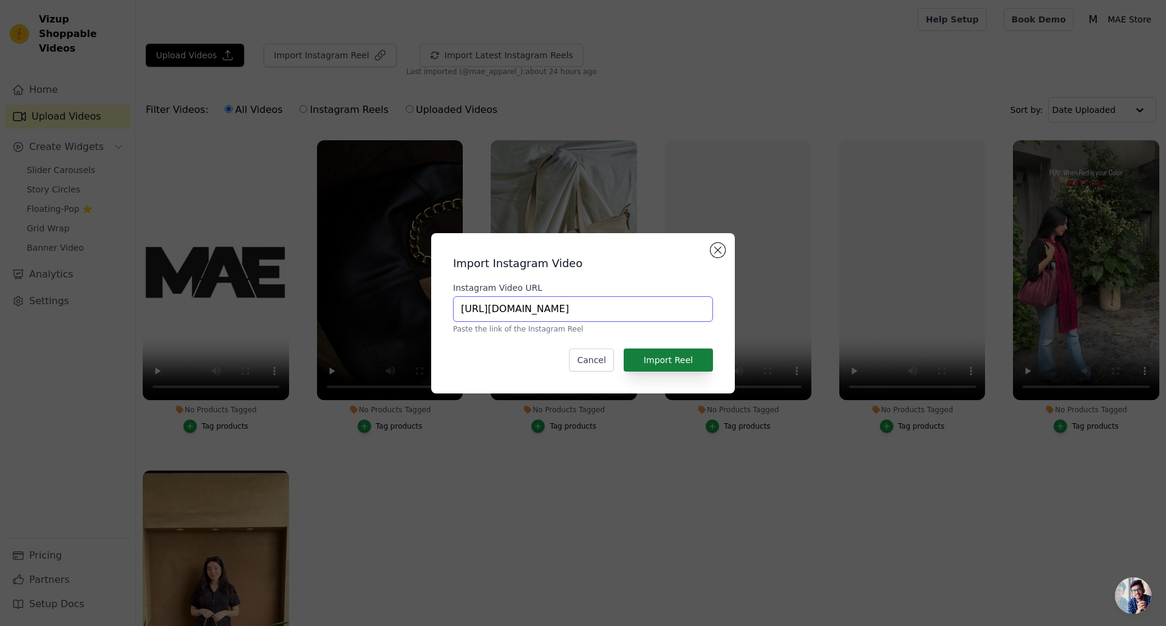  I want to click on h2: Import Instagram Video, so click(583, 264).